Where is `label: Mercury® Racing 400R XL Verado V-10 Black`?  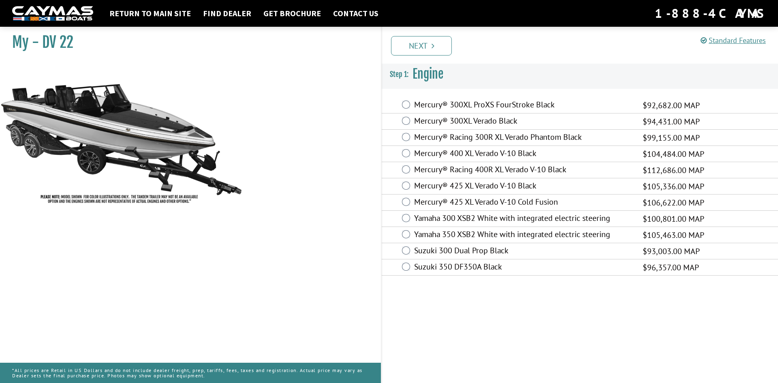 label: Mercury® Racing 400R XL Verado V-10 Black is located at coordinates (523, 170).